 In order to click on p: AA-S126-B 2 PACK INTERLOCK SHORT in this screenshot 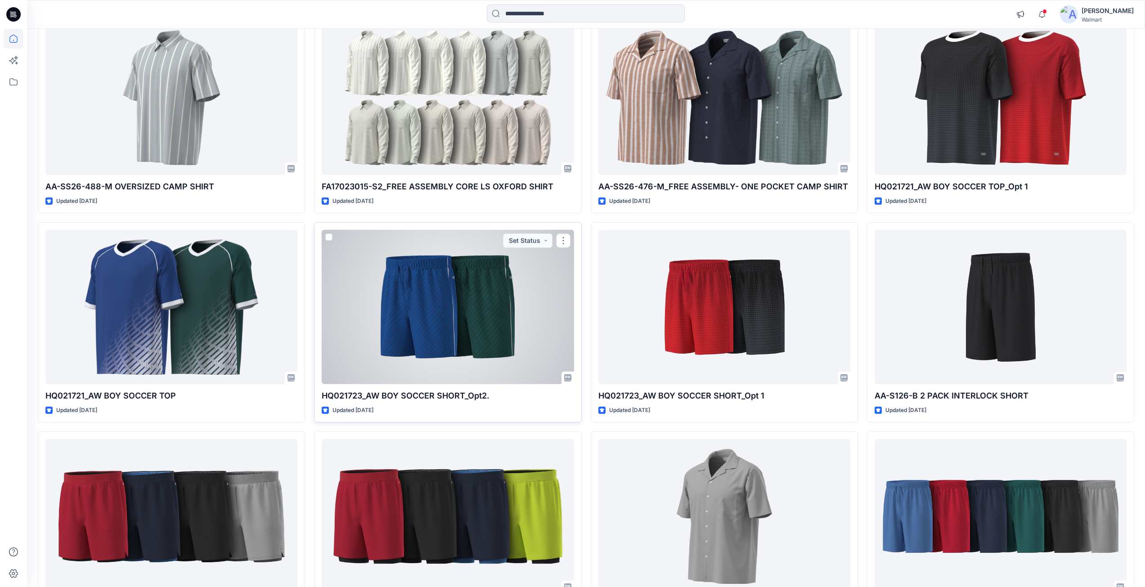, I will do `click(1000, 396)`.